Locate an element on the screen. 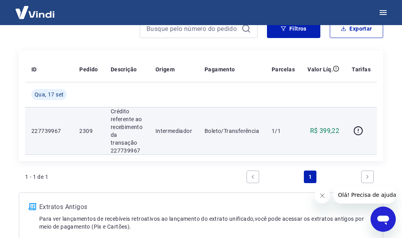 This screenshot has height=238, width=402. p: Boleto/Transferência is located at coordinates (232, 131).